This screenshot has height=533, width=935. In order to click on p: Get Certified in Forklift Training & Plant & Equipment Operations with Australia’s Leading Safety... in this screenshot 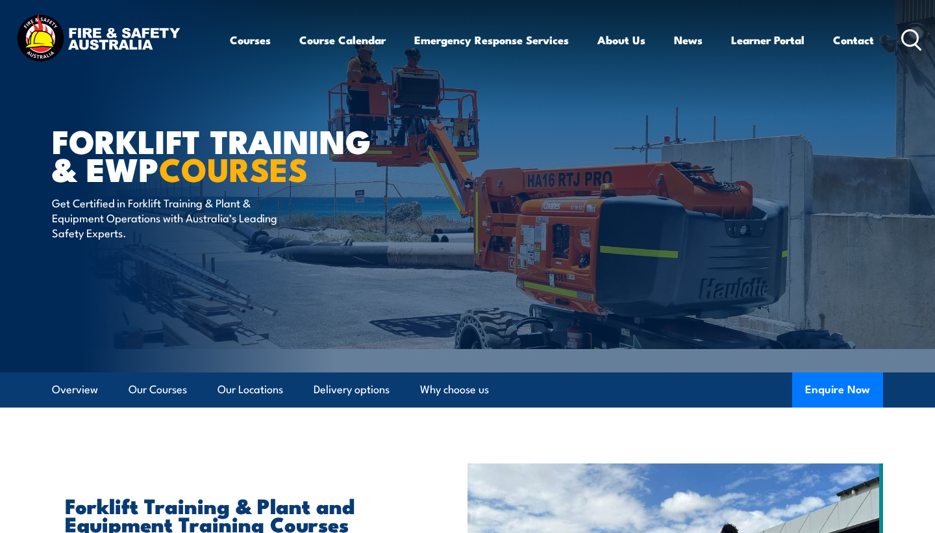, I will do `click(170, 218)`.